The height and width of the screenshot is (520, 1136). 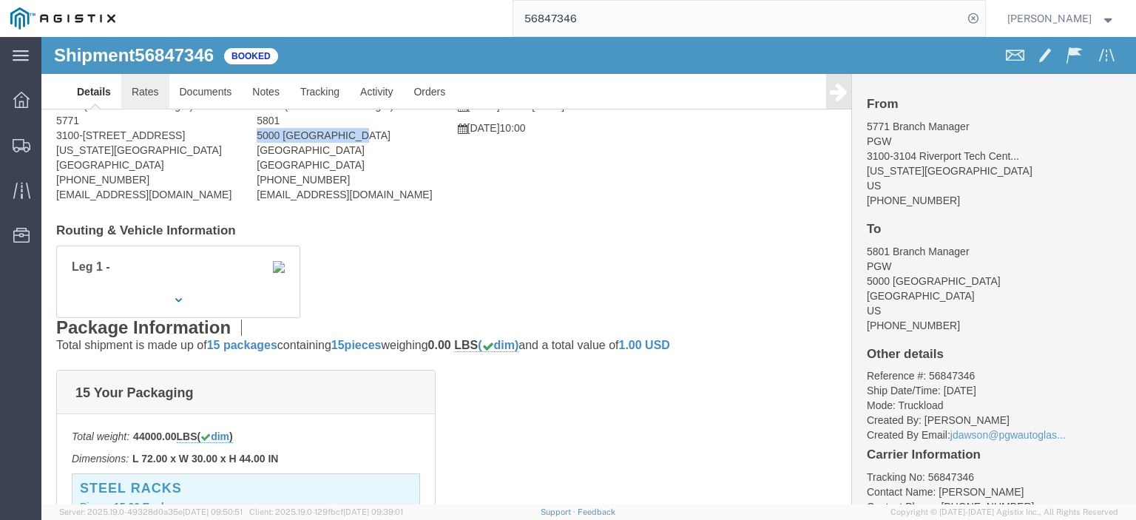 What do you see at coordinates (326, 512) in the screenshot?
I see `span: Client: 2025.19.0-129fbcf` at bounding box center [326, 512].